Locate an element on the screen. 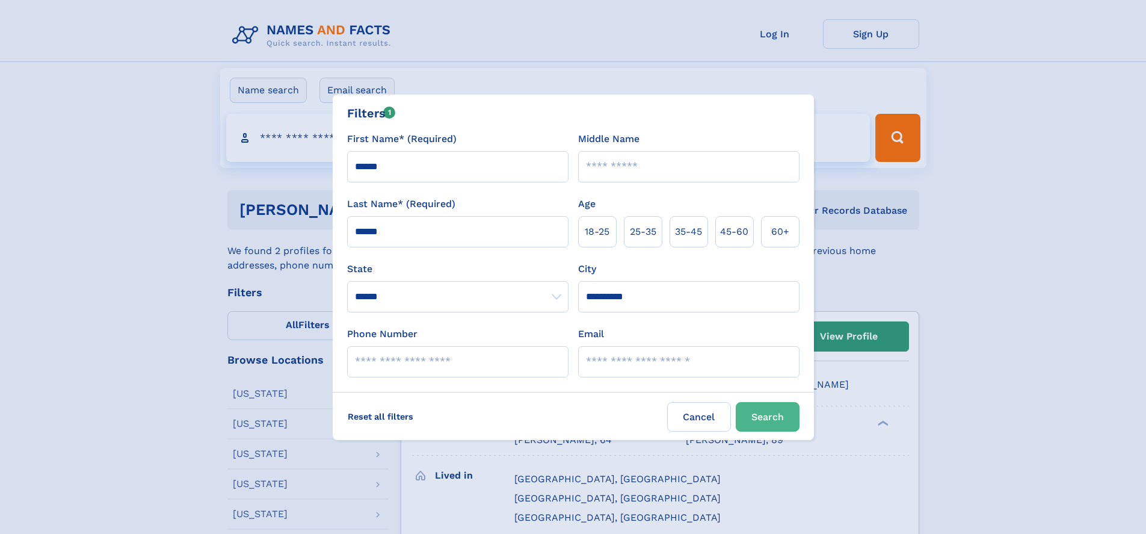 The image size is (1146, 534). span: 18‑25 is located at coordinates (597, 232).